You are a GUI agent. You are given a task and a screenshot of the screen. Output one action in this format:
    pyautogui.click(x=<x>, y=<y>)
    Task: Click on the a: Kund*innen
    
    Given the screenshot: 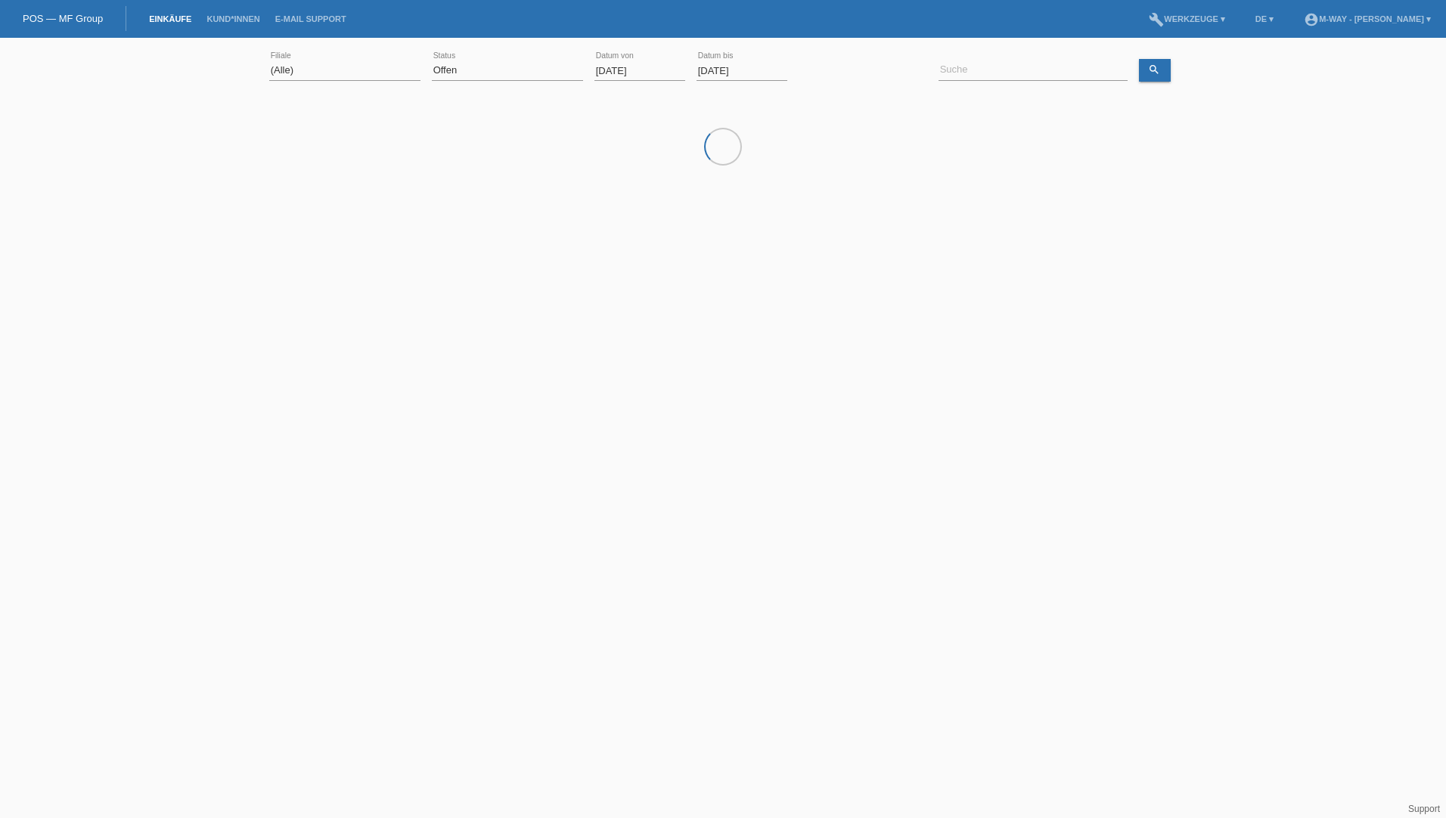 What is the action you would take?
    pyautogui.click(x=233, y=19)
    